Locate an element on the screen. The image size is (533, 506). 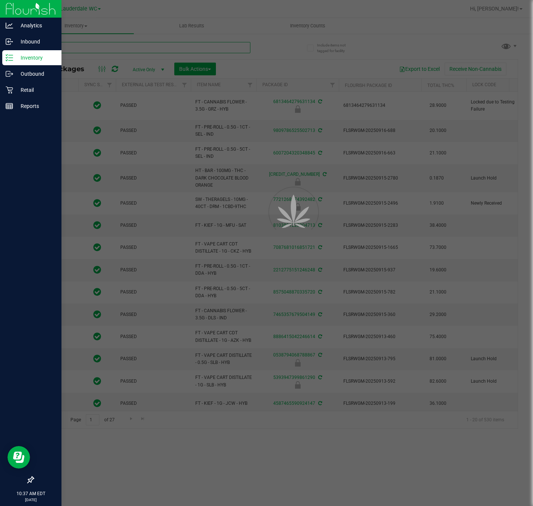
inline-svg: Reports is located at coordinates (9, 106).